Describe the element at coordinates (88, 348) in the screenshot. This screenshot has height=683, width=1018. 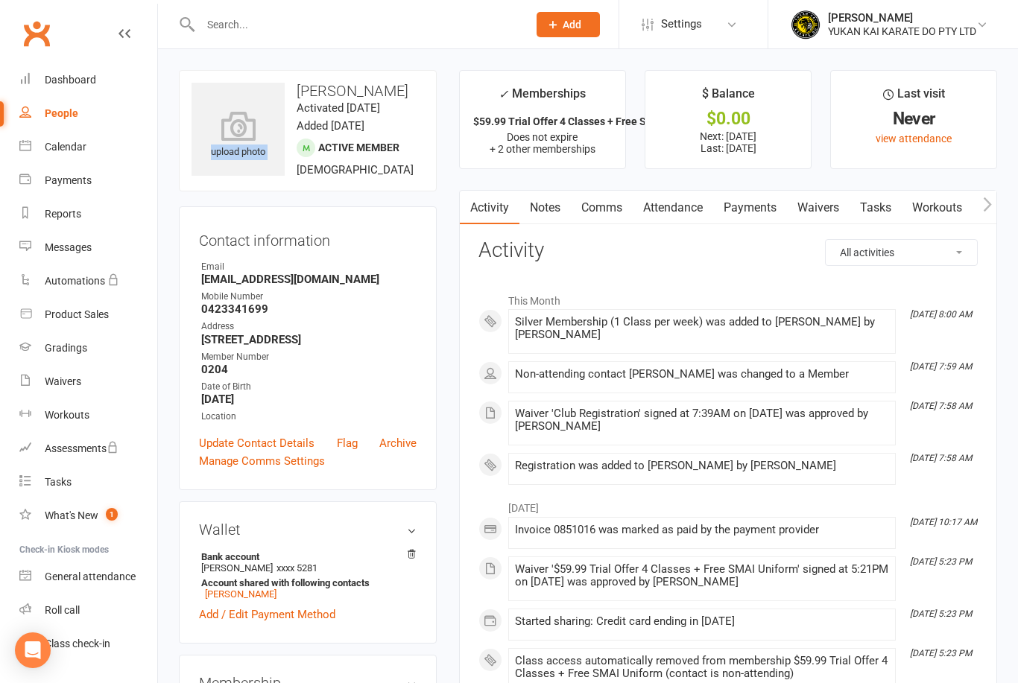
I see `a: Gradings` at that location.